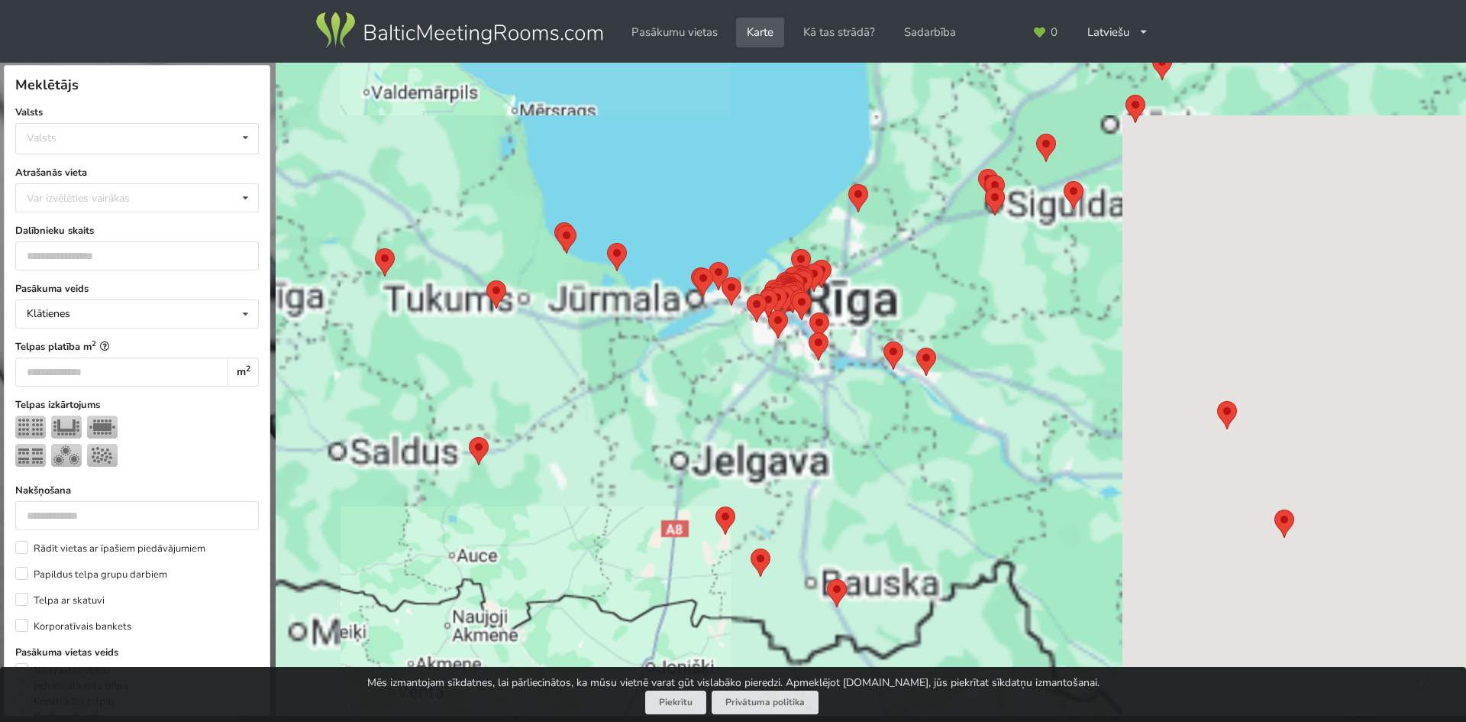 The image size is (1466, 722). What do you see at coordinates (839, 32) in the screenshot?
I see `a: Kā tas strādā?` at bounding box center [839, 32].